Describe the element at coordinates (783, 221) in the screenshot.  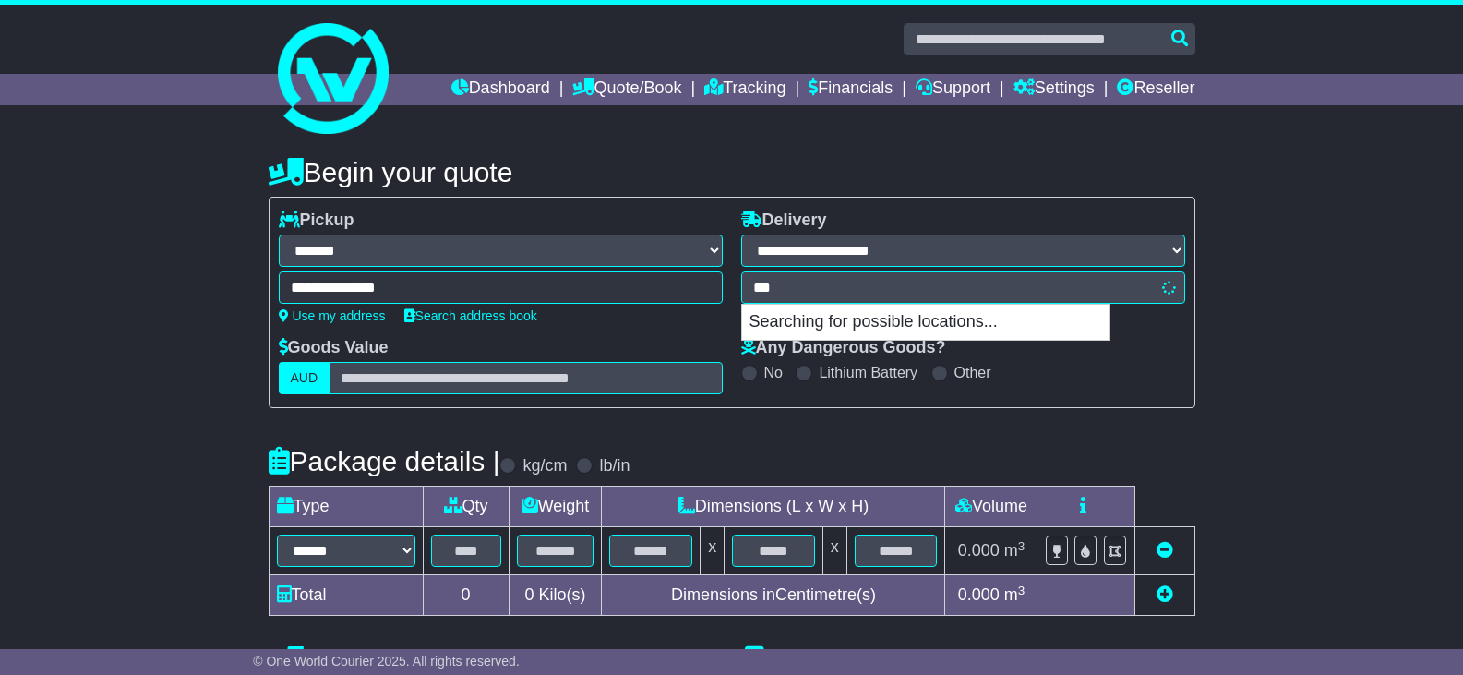
I see `label: Delivery` at that location.